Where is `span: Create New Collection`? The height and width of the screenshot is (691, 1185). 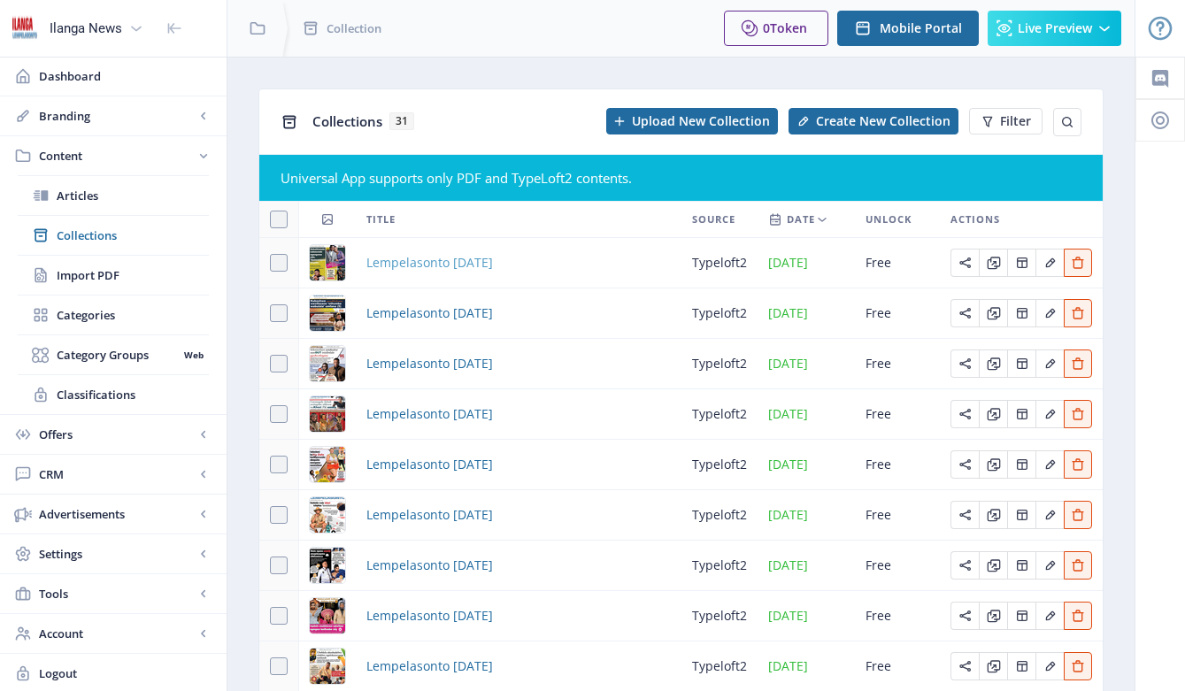 span: Create New Collection is located at coordinates (883, 121).